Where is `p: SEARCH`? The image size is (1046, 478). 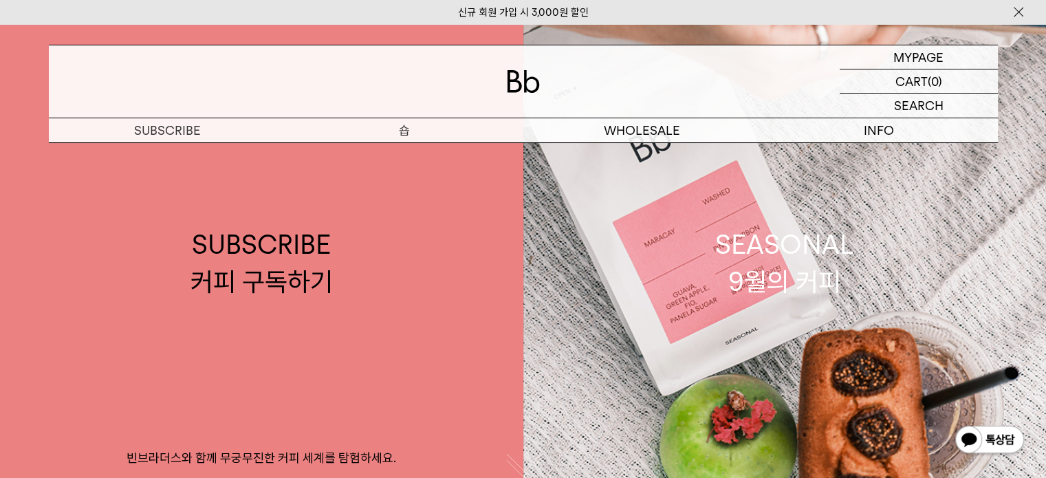
p: SEARCH is located at coordinates (919, 105).